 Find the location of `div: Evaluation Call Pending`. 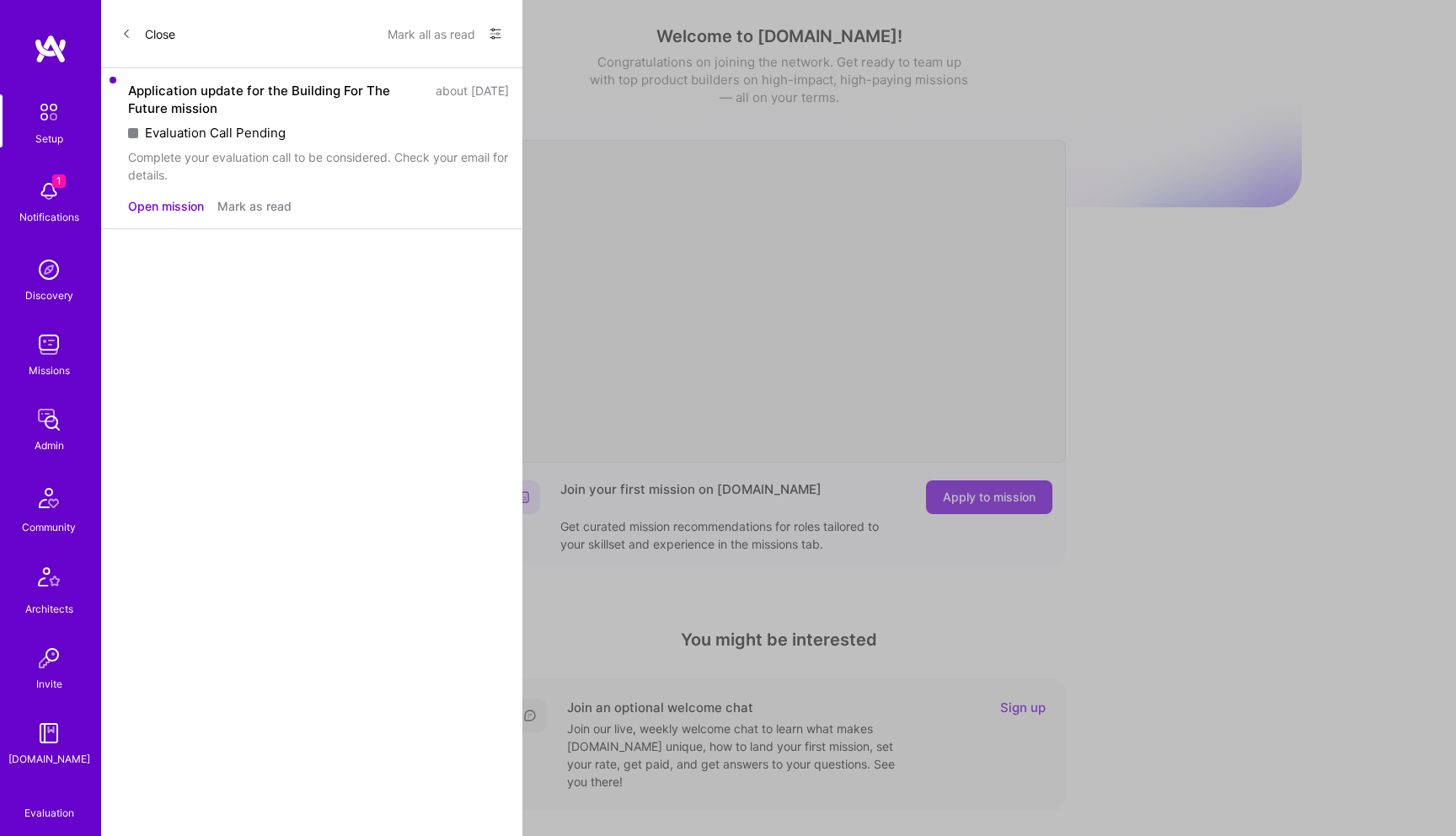

div: Evaluation Call Pending is located at coordinates (319, 132).